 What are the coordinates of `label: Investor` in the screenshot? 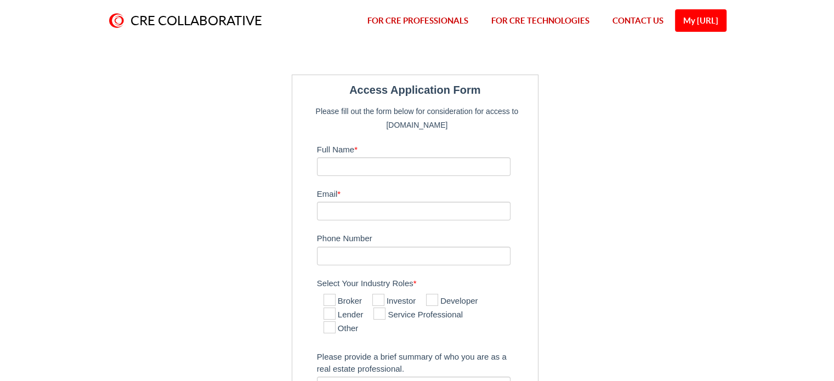 It's located at (394, 302).